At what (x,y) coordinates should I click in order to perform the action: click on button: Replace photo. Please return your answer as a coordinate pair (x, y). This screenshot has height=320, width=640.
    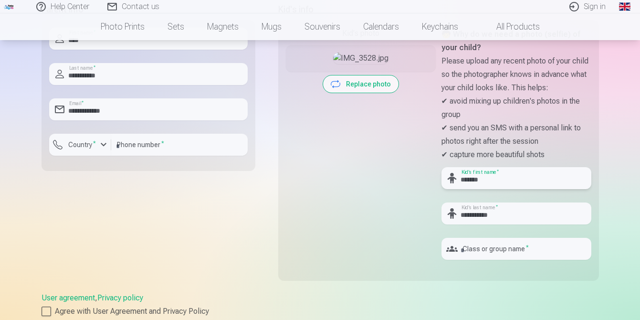
    Looking at the image, I should click on (361, 84).